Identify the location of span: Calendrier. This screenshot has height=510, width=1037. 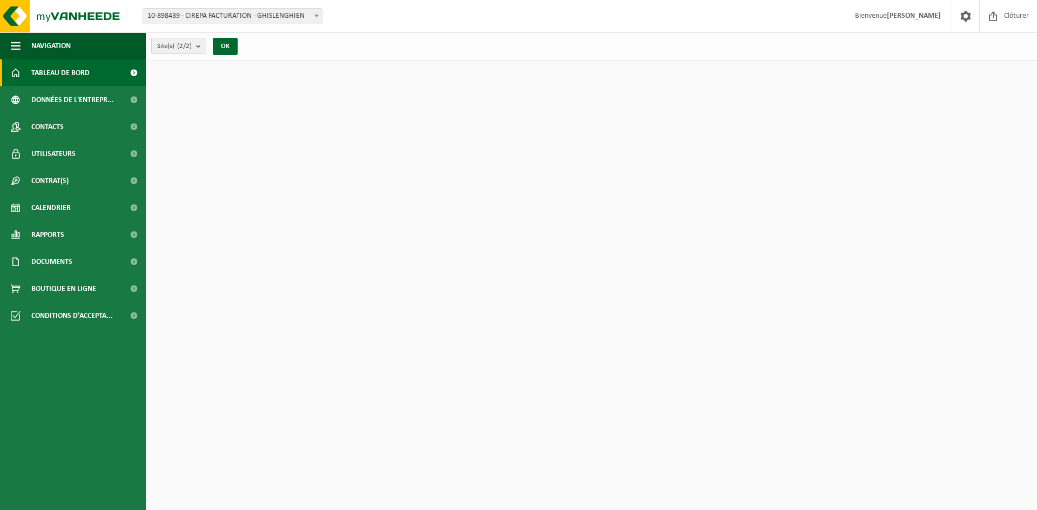
(51, 208).